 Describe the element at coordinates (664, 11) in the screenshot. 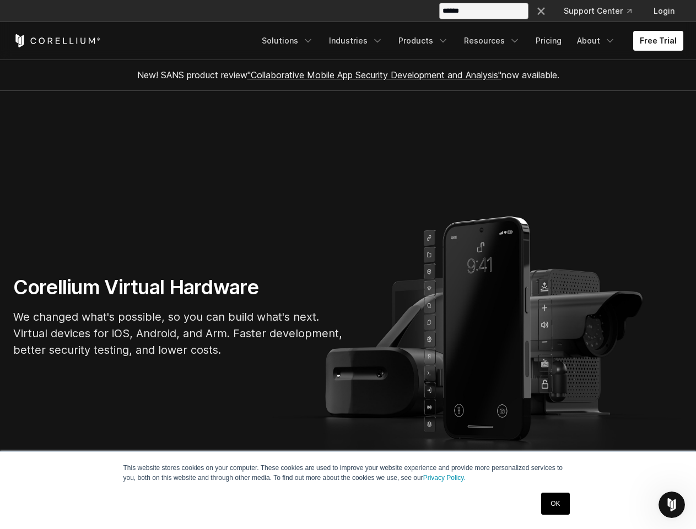

I see `a: Login` at that location.